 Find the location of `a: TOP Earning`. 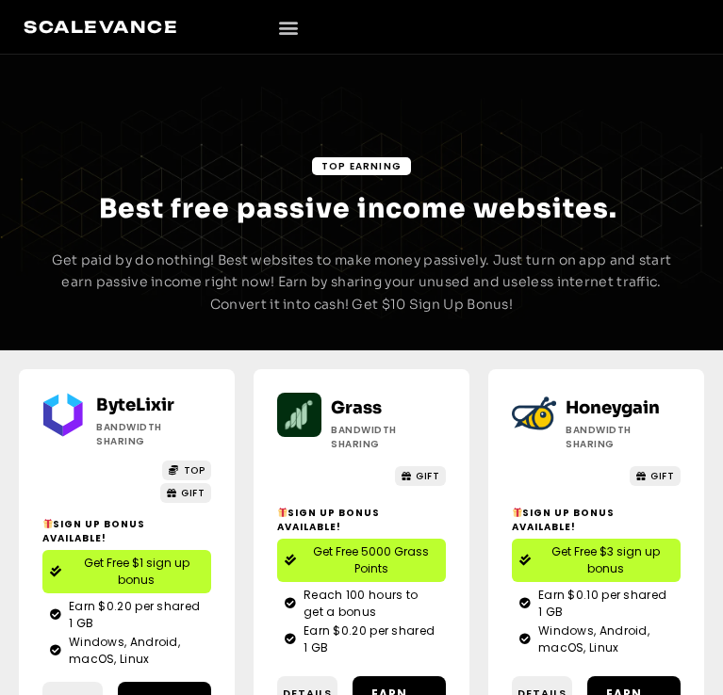

a: TOP Earning is located at coordinates (361, 166).